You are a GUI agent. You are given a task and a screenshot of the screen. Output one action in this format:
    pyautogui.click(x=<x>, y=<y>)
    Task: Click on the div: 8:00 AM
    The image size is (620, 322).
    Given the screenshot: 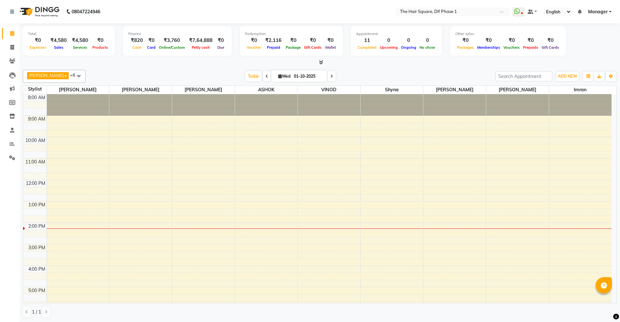 What is the action you would take?
    pyautogui.click(x=36, y=98)
    